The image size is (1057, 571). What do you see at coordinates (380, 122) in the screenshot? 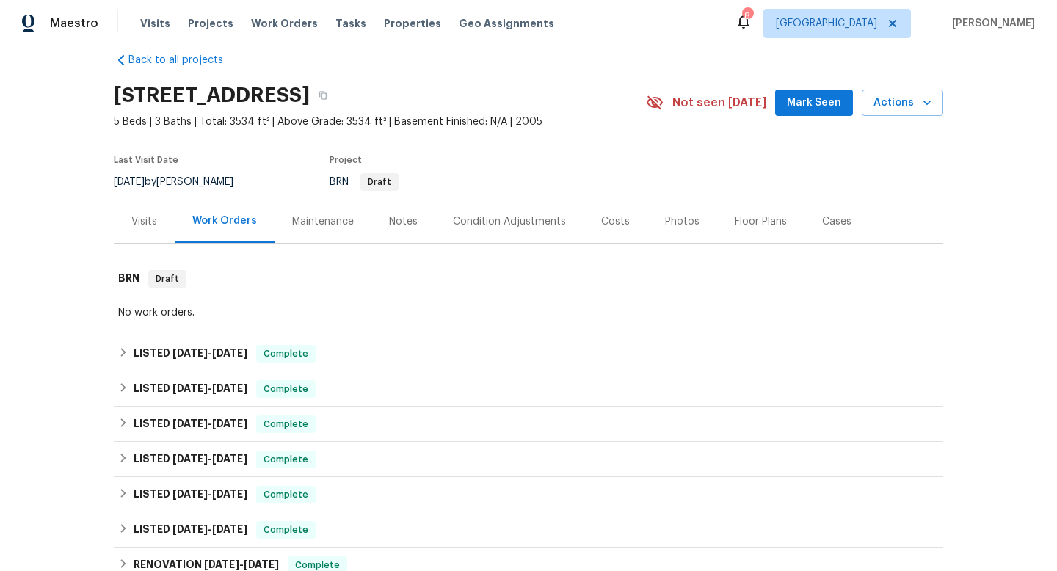
I see `span: 5 Beds | 3 Baths | Total: 3534 ft² | Above Grade: 3534 ft² | Basement Finished: N/A | 2005` at bounding box center [380, 122].